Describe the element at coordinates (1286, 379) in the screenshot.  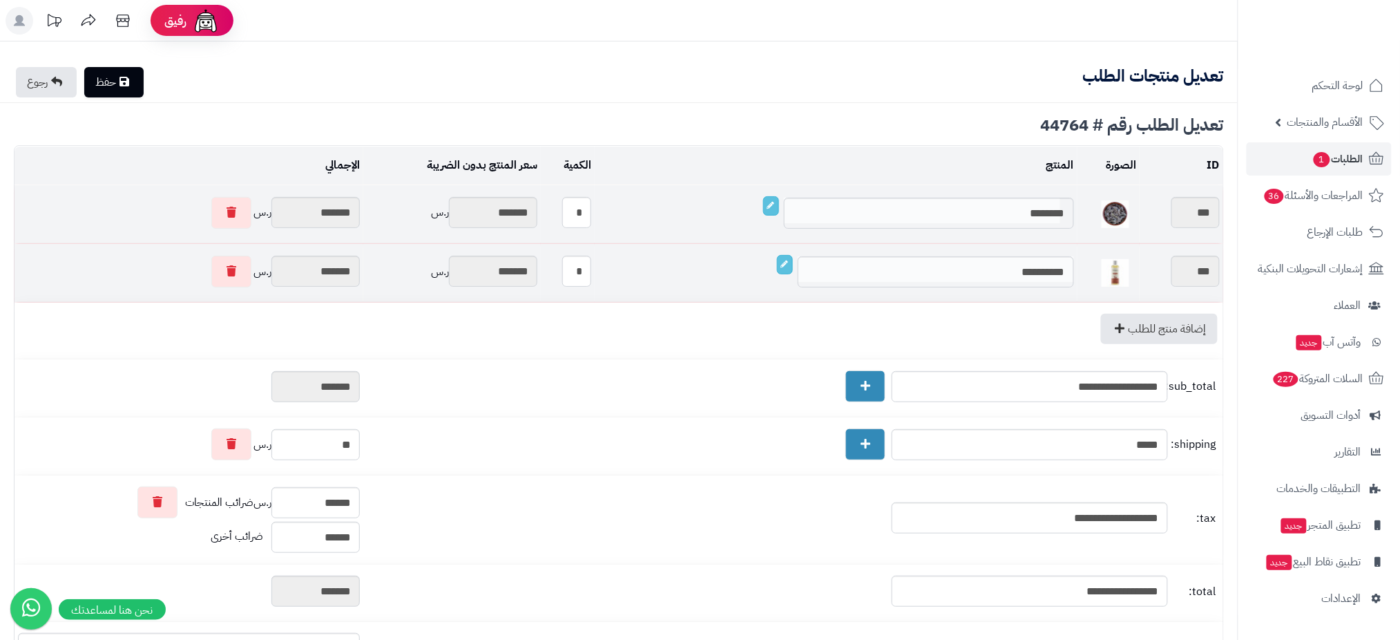
I see `span: 227` at that location.